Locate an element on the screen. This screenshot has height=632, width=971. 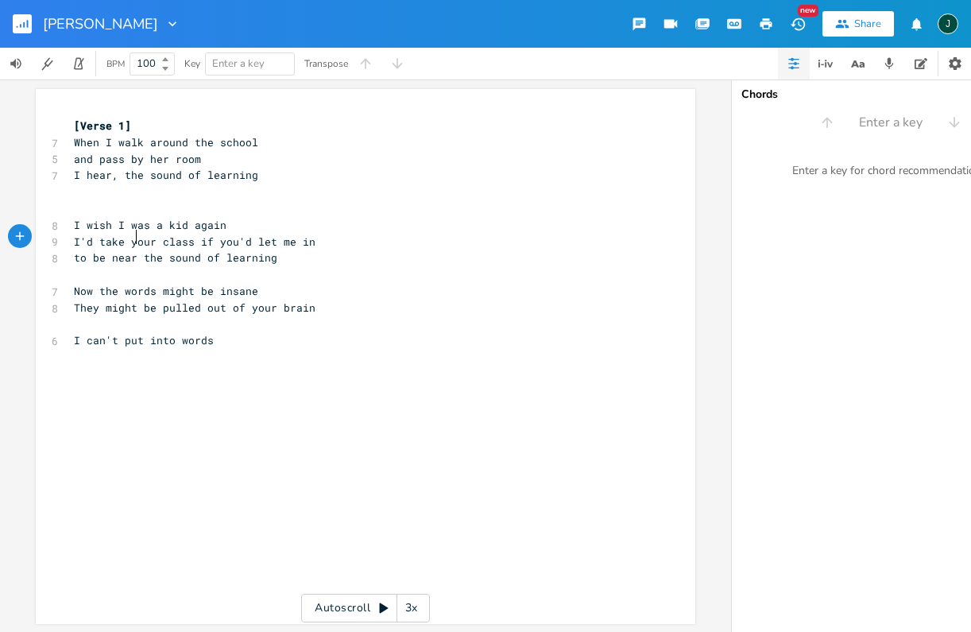
div: New is located at coordinates (808, 10).